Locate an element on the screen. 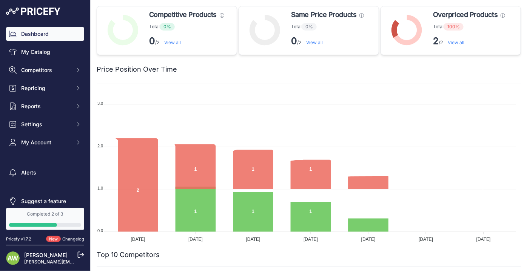 The height and width of the screenshot is (271, 527). a: Alerts is located at coordinates (45, 173).